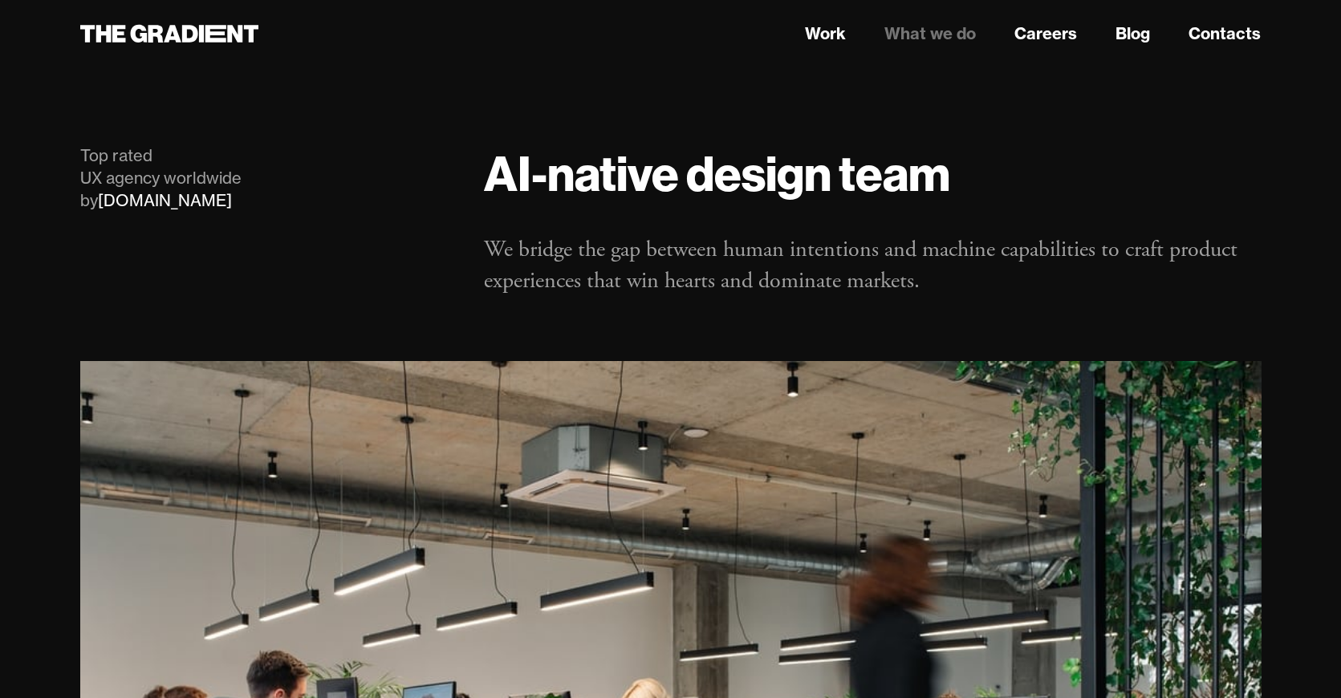 The width and height of the screenshot is (1341, 698). What do you see at coordinates (930, 34) in the screenshot?
I see `a: What we do` at bounding box center [930, 34].